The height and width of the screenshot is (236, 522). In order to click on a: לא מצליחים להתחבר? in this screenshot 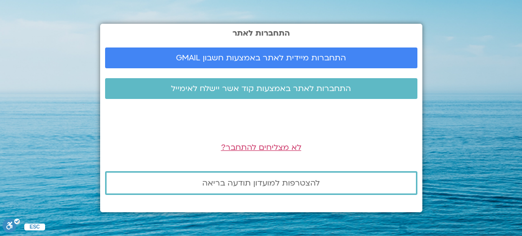, I will do `click(261, 148)`.